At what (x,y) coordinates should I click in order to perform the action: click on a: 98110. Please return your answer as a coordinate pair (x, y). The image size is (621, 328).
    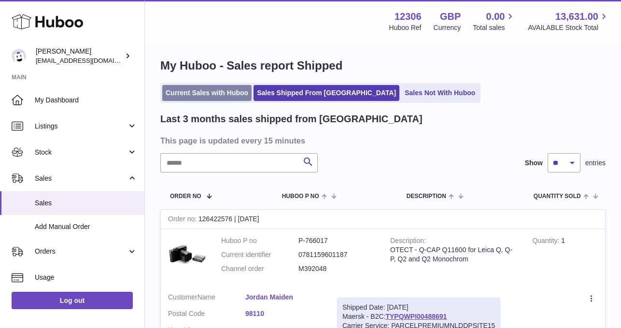
    Looking at the image, I should click on (284, 314).